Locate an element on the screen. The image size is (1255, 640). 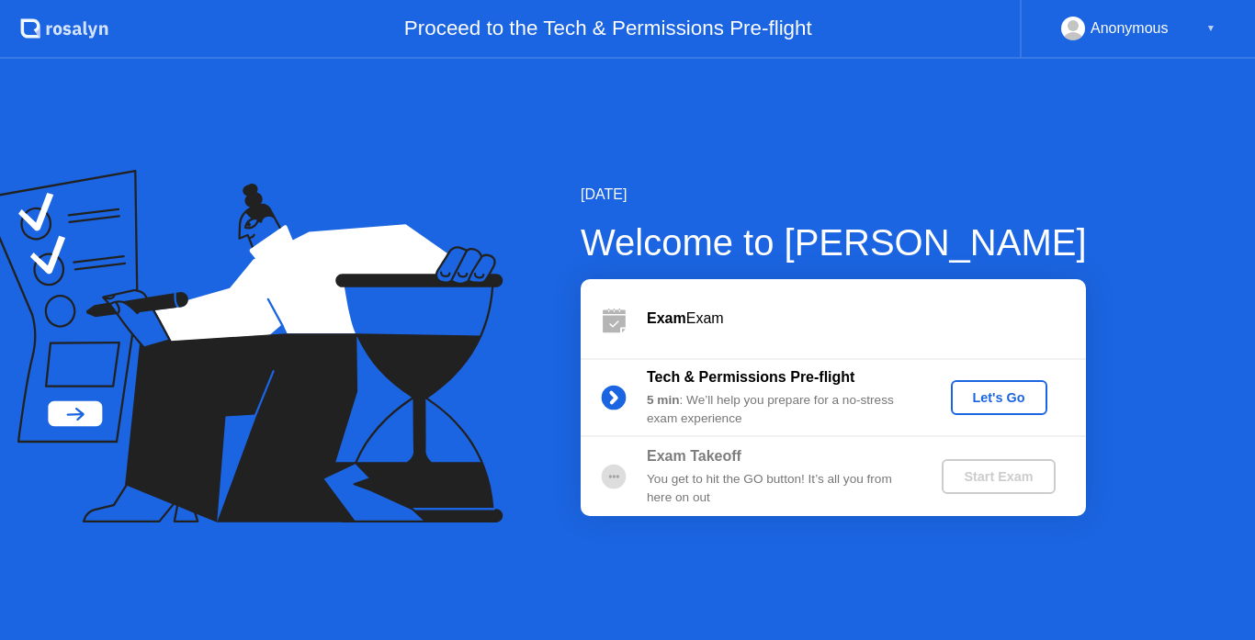
div: Start Exam is located at coordinates (998, 477).